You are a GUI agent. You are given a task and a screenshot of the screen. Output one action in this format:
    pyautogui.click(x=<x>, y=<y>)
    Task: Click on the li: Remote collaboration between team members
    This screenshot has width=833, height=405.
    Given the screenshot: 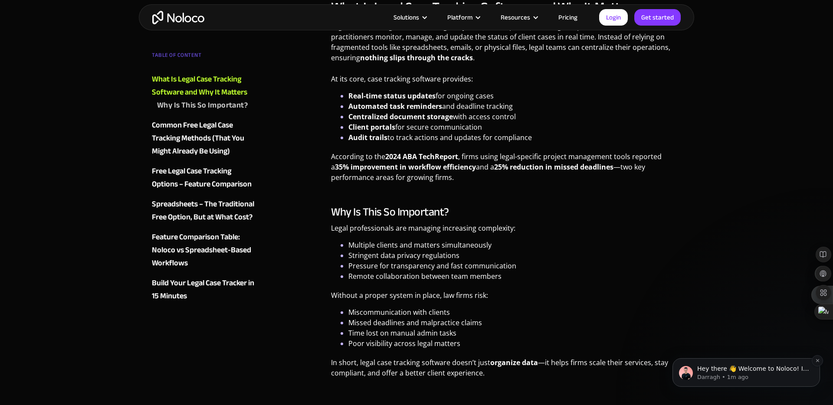 What is the action you would take?
    pyautogui.click(x=514, y=276)
    